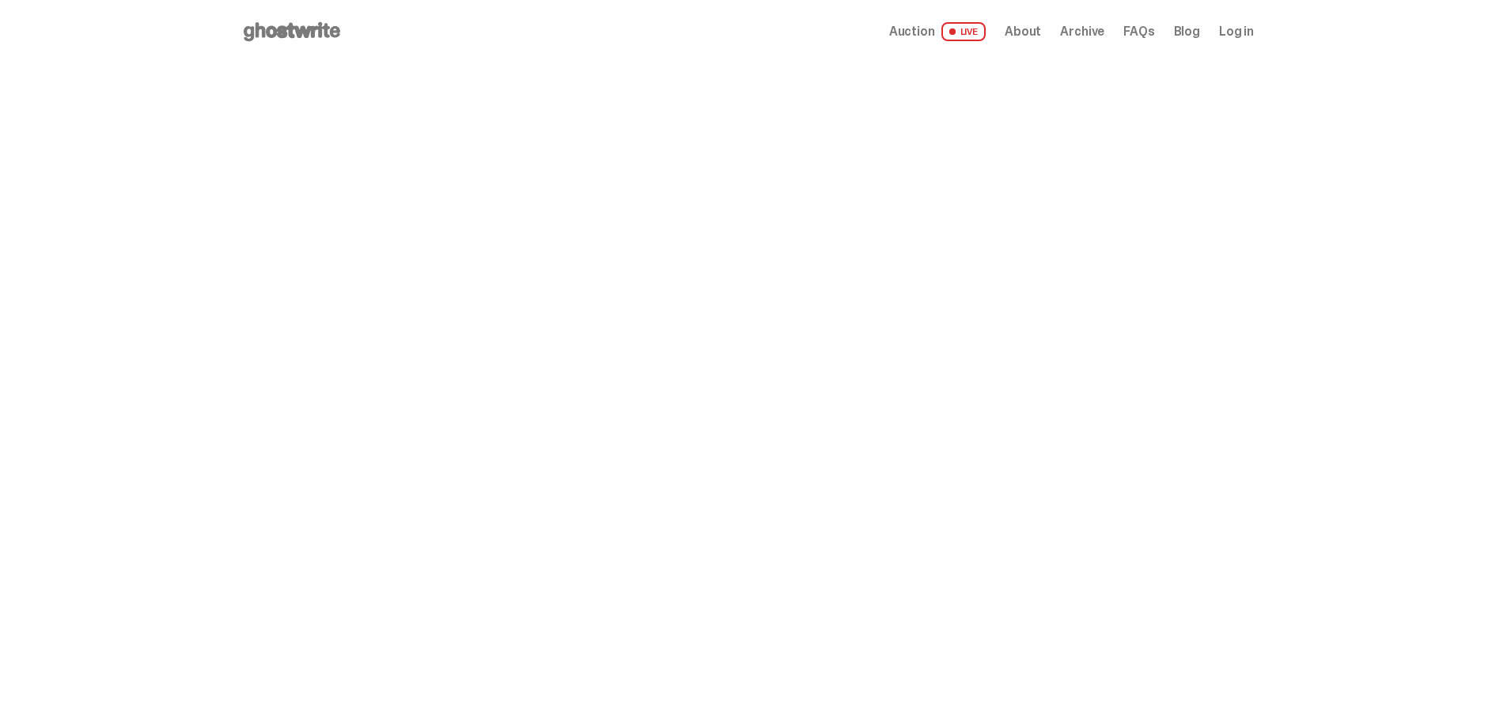 The height and width of the screenshot is (721, 1507). What do you see at coordinates (1138, 32) in the screenshot?
I see `span: FAQs` at bounding box center [1138, 32].